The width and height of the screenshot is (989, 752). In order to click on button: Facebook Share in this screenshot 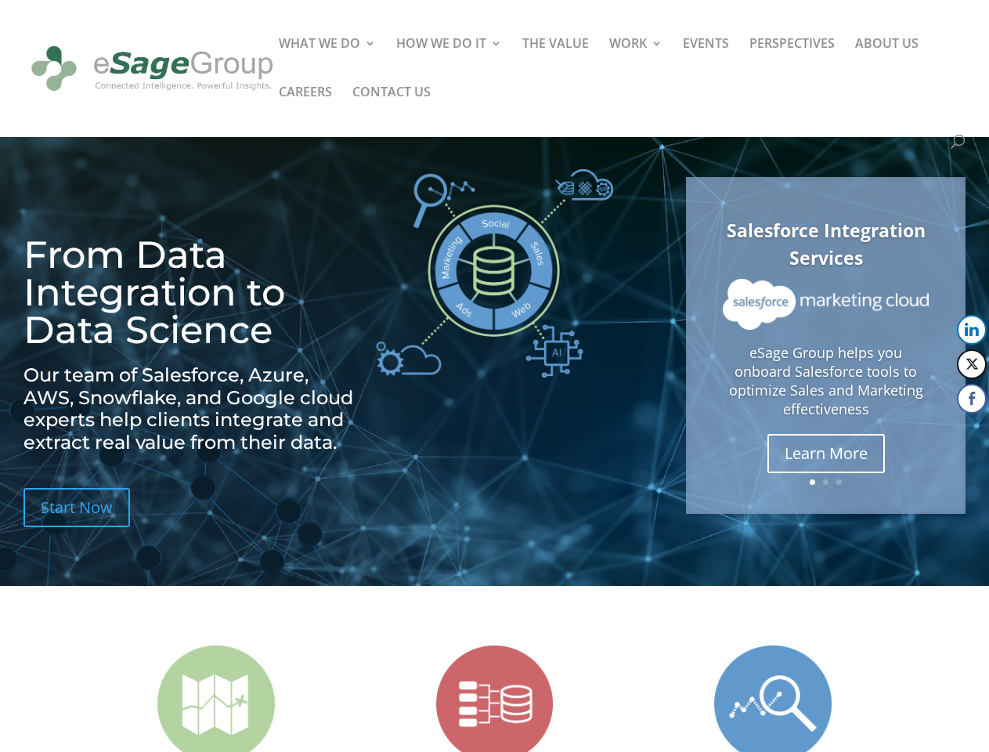, I will do `click(972, 398)`.